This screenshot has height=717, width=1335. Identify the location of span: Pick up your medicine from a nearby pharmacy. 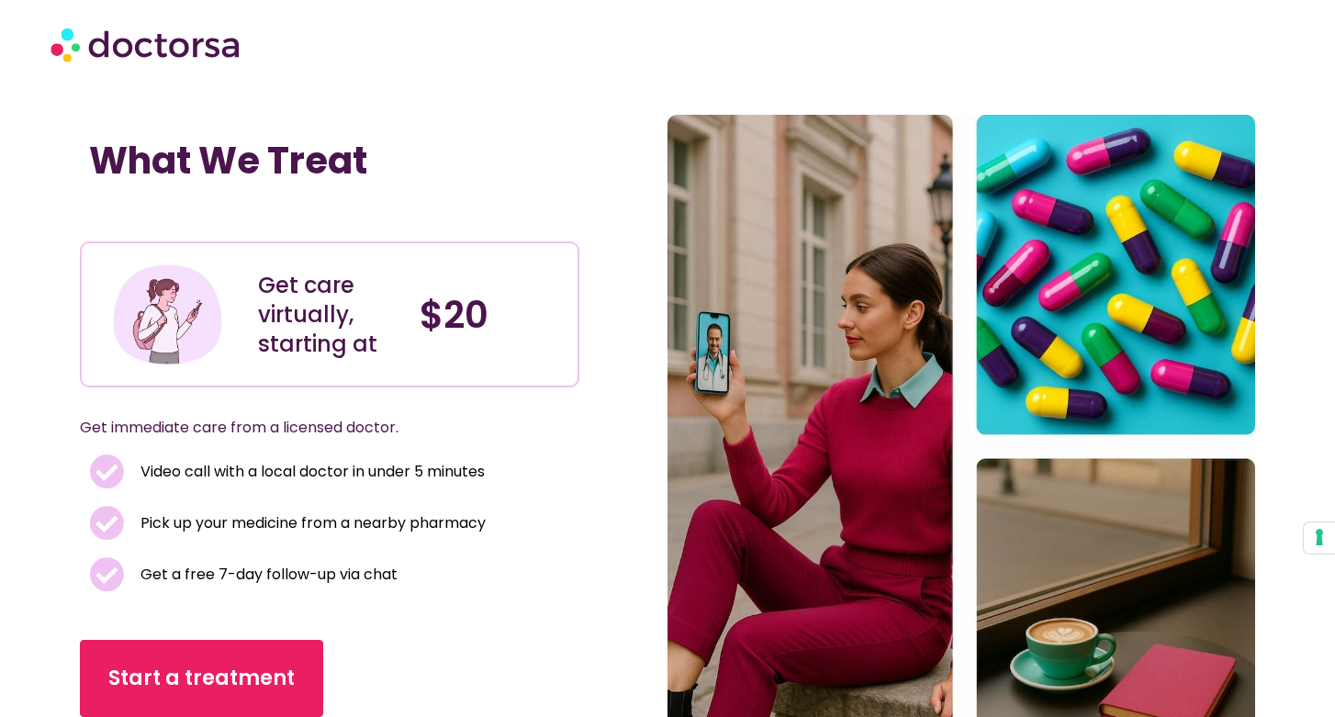
(310, 523).